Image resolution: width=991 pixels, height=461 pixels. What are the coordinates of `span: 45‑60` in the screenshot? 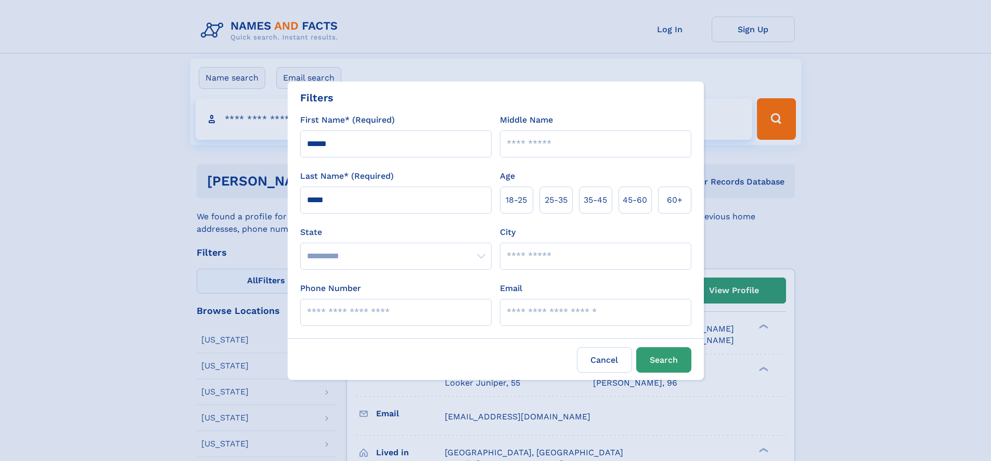 It's located at (635, 200).